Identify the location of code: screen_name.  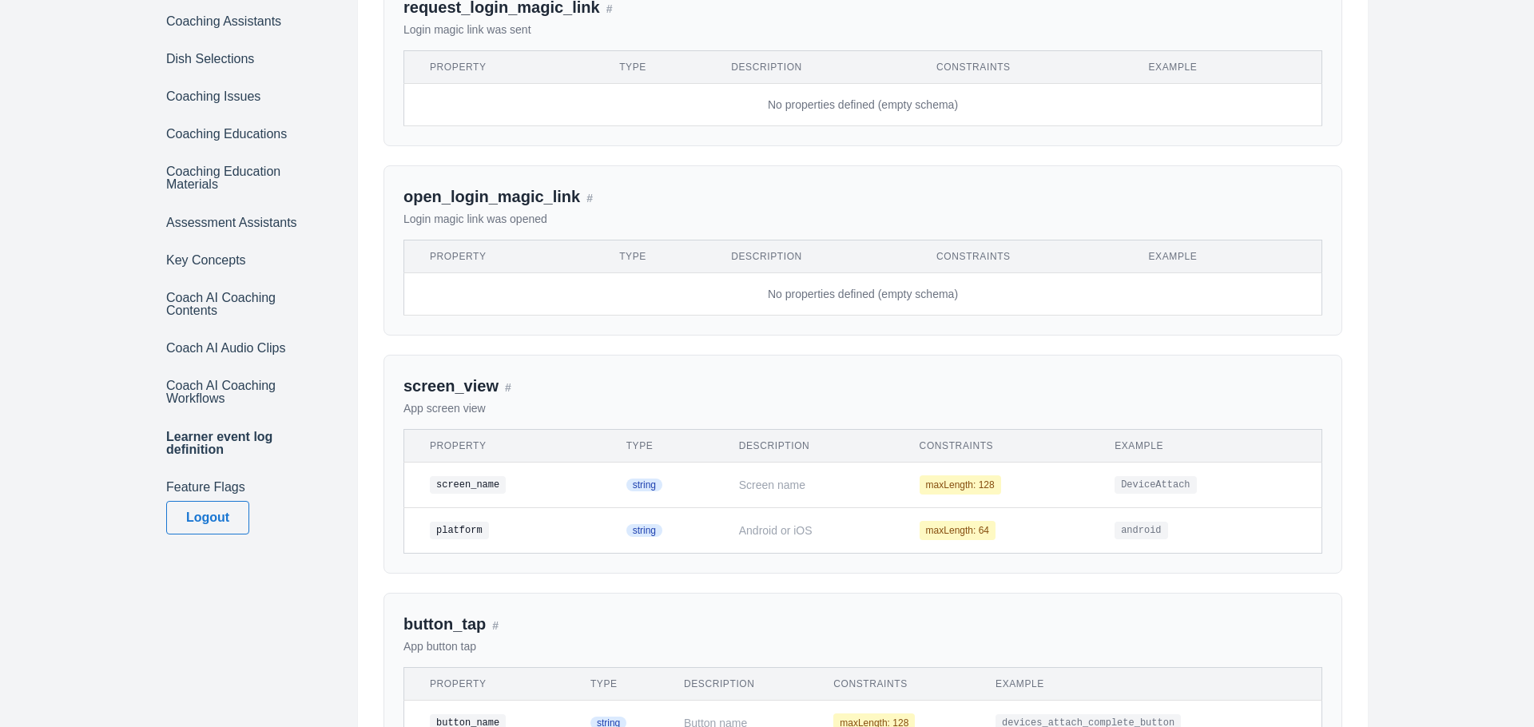
(467, 485).